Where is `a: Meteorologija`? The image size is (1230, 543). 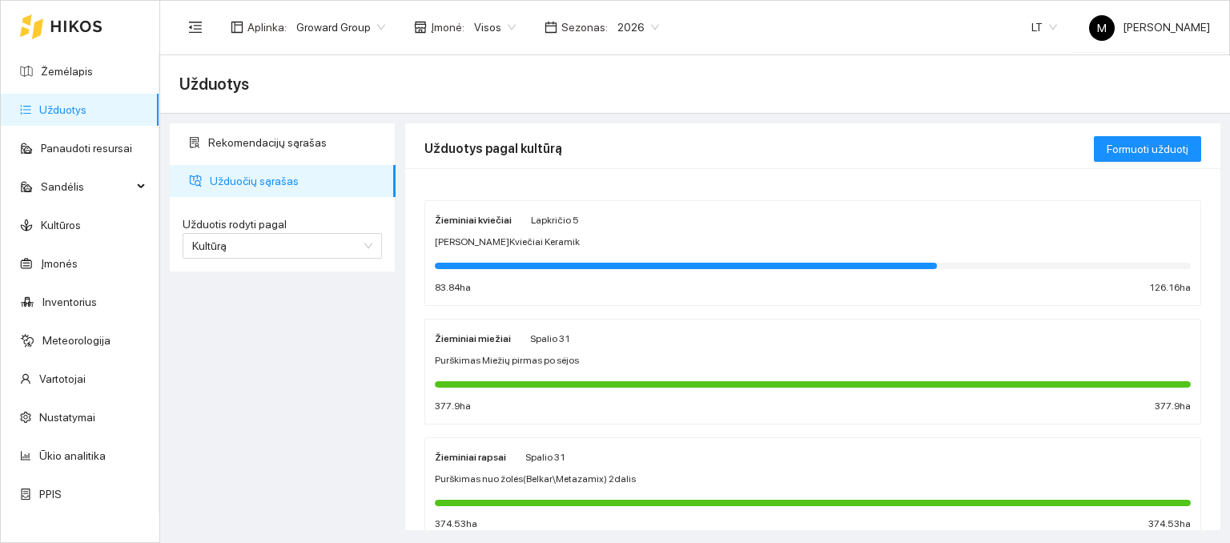
a: Meteorologija is located at coordinates (76, 340).